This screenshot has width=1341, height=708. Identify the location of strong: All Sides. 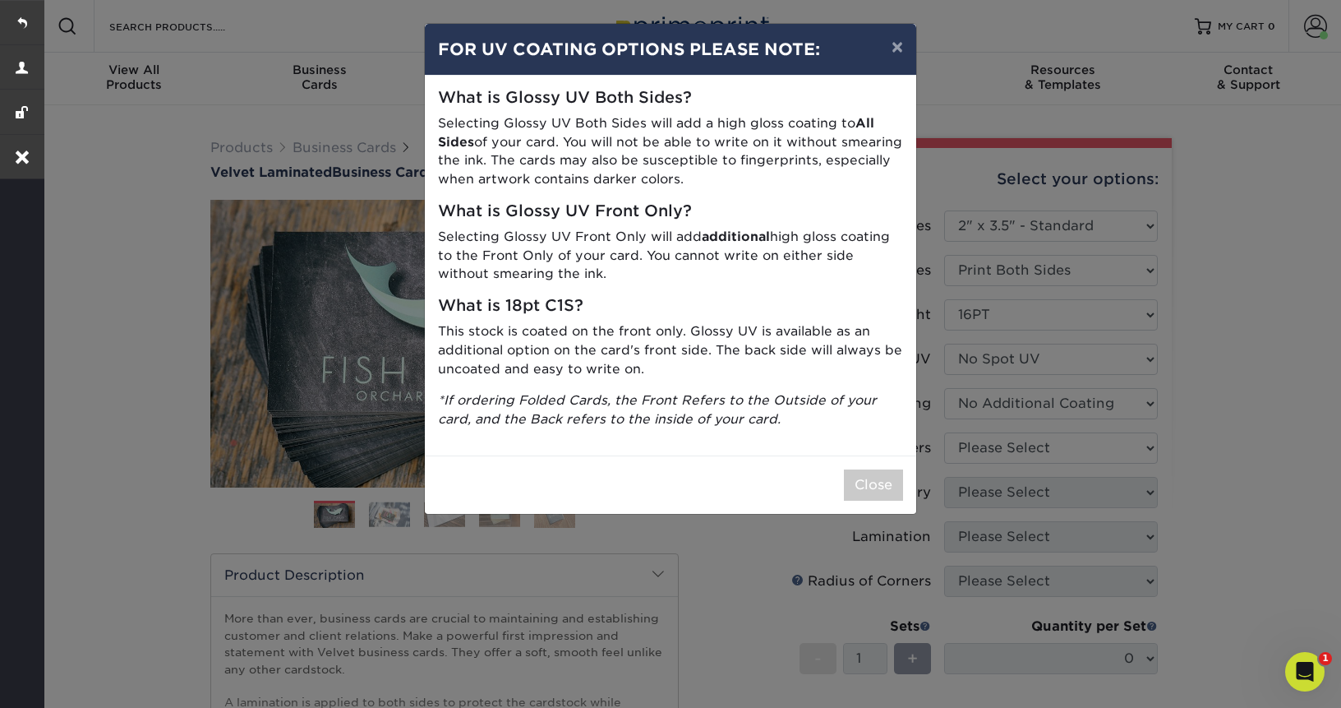
(656, 132).